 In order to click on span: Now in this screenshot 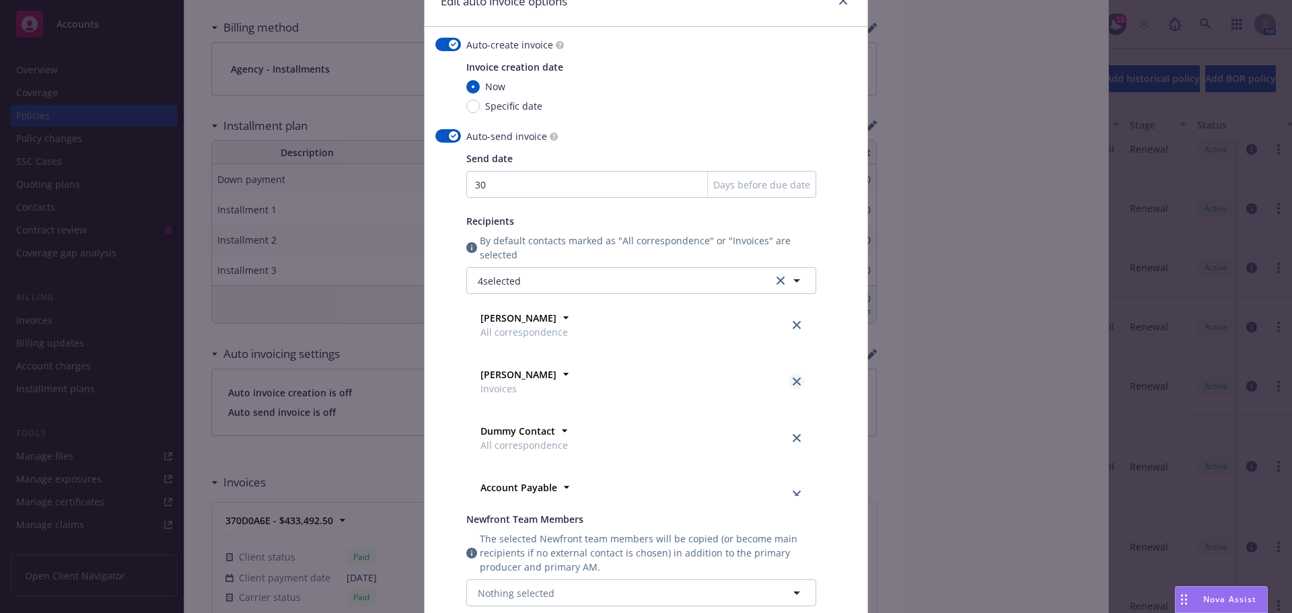, I will do `click(495, 86)`.